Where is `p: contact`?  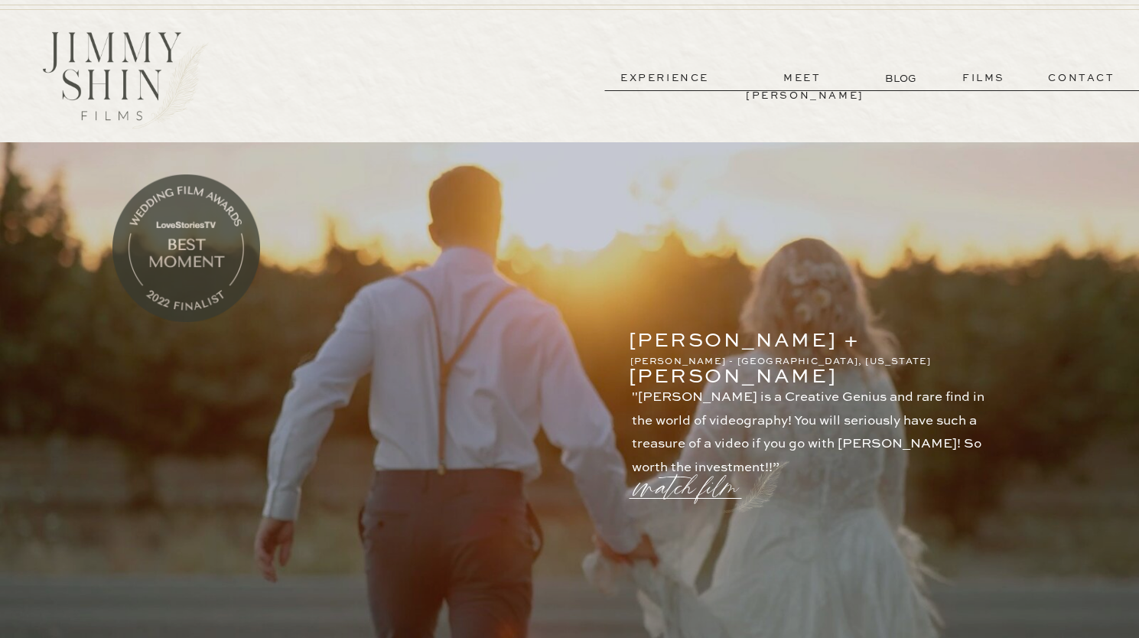
p: contact is located at coordinates (1082, 78).